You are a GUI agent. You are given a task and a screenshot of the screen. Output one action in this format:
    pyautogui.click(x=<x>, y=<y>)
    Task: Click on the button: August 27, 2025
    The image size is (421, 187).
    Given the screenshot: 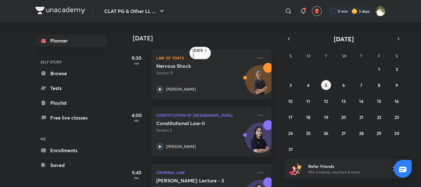 What is the action you would take?
    pyautogui.click(x=343, y=133)
    